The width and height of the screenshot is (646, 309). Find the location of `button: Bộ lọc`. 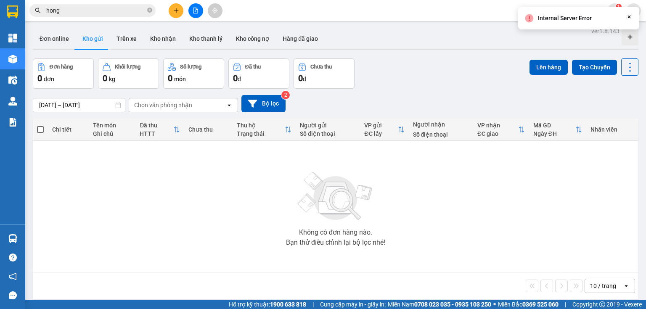

button: Bộ lọc is located at coordinates (263, 103).